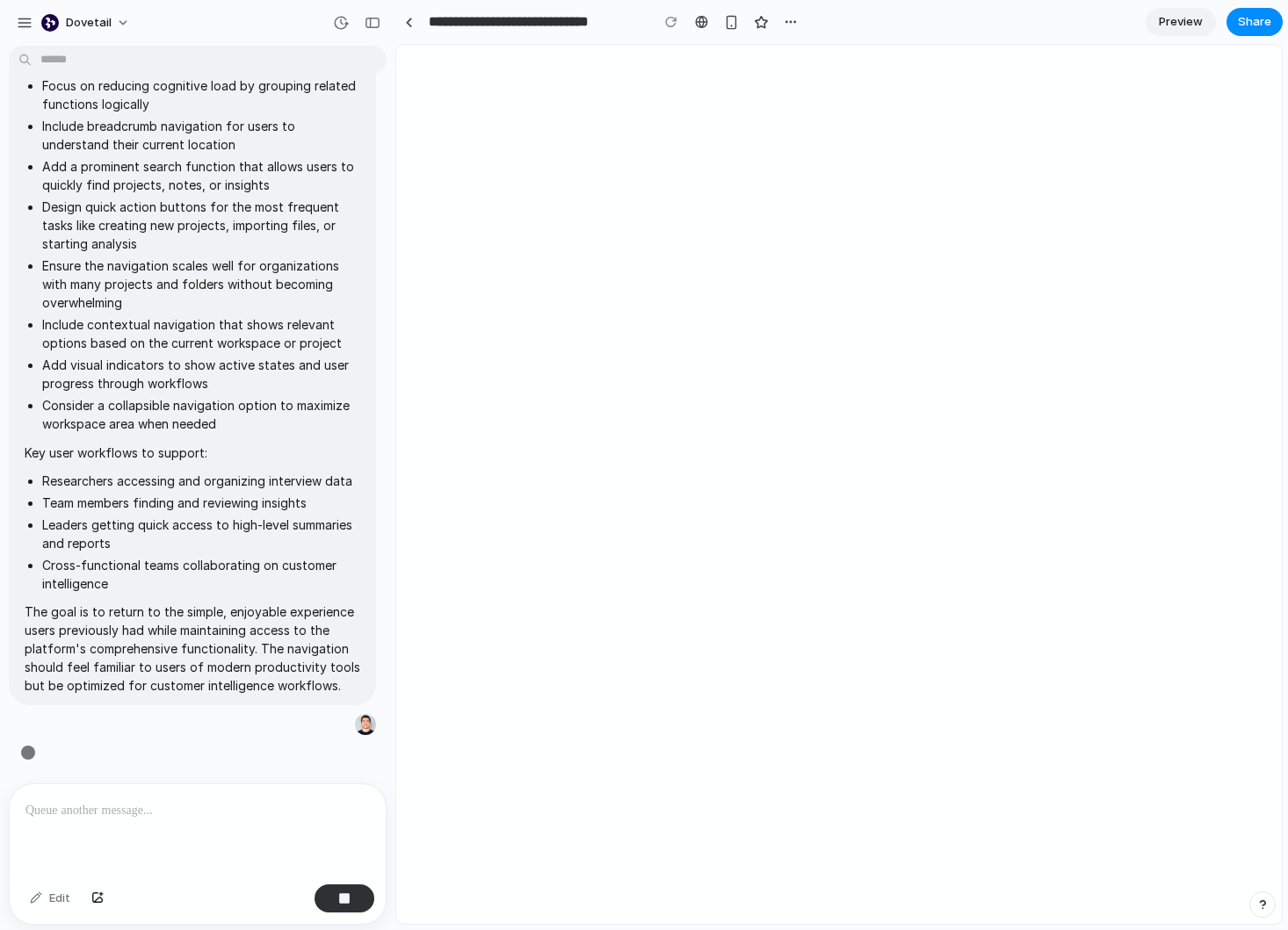 The width and height of the screenshot is (1288, 930). I want to click on li: Leaders getting quick access to high-level summaries and reports, so click(202, 534).